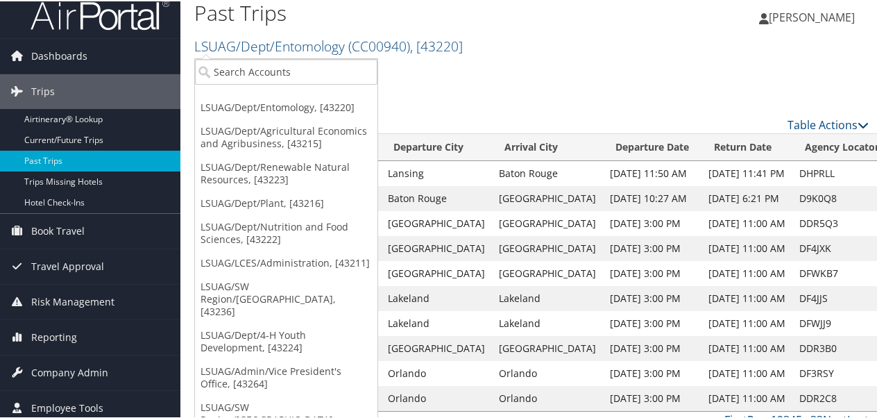 The height and width of the screenshot is (418, 877). What do you see at coordinates (286, 136) in the screenshot?
I see `a: LSUAG/Dept/Agricultural Economics and Agribusiness, [43215]` at bounding box center [286, 136].